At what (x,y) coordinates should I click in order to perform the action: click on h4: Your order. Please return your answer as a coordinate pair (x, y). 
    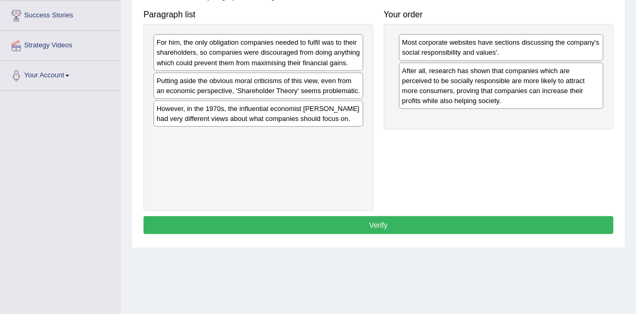
    Looking at the image, I should click on (498, 15).